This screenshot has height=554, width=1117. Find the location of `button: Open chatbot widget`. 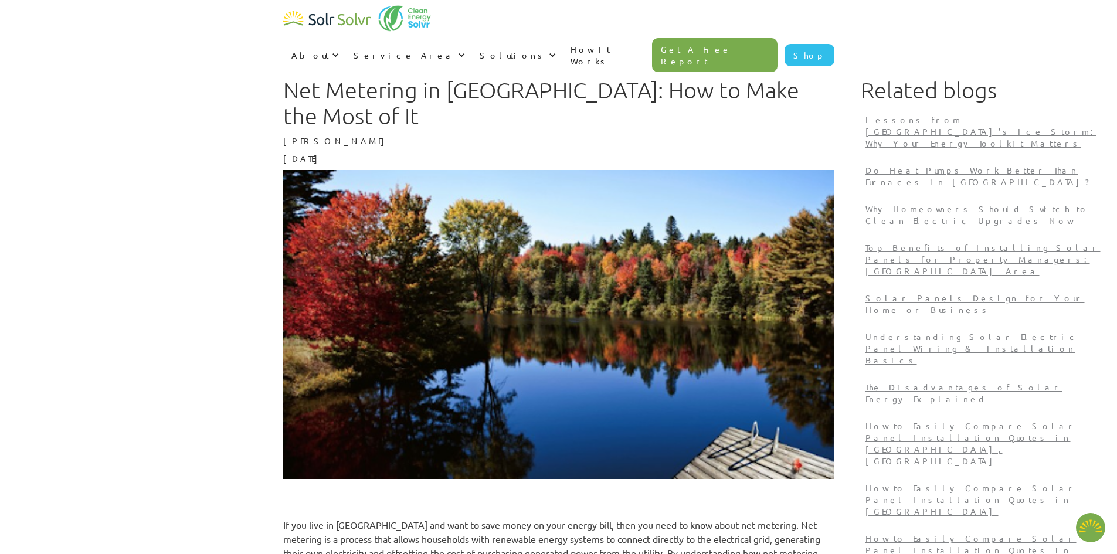

button: Open chatbot widget is located at coordinates (1091, 528).